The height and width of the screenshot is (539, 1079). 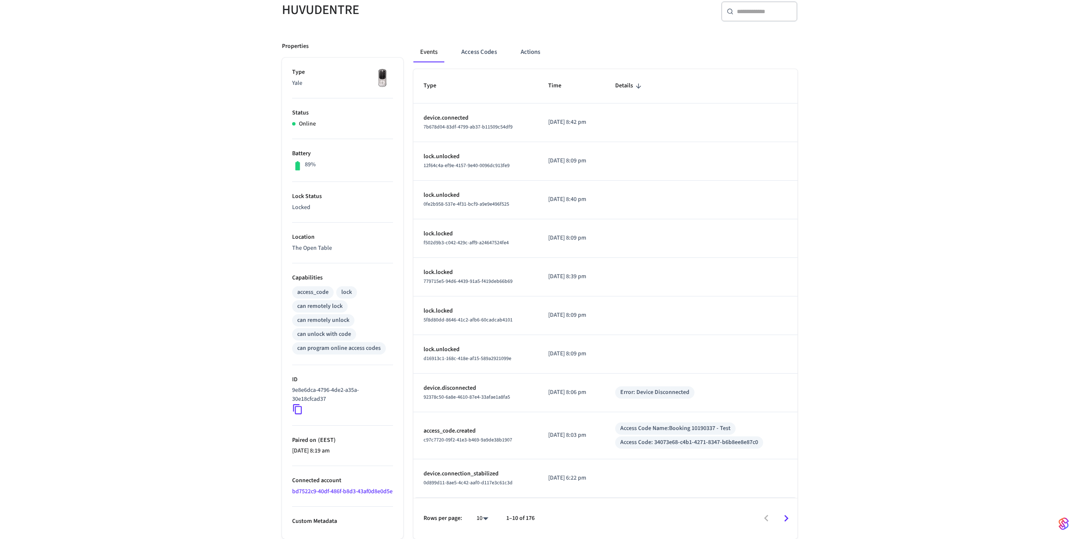 I want to click on button: Go to next page, so click(x=786, y=518).